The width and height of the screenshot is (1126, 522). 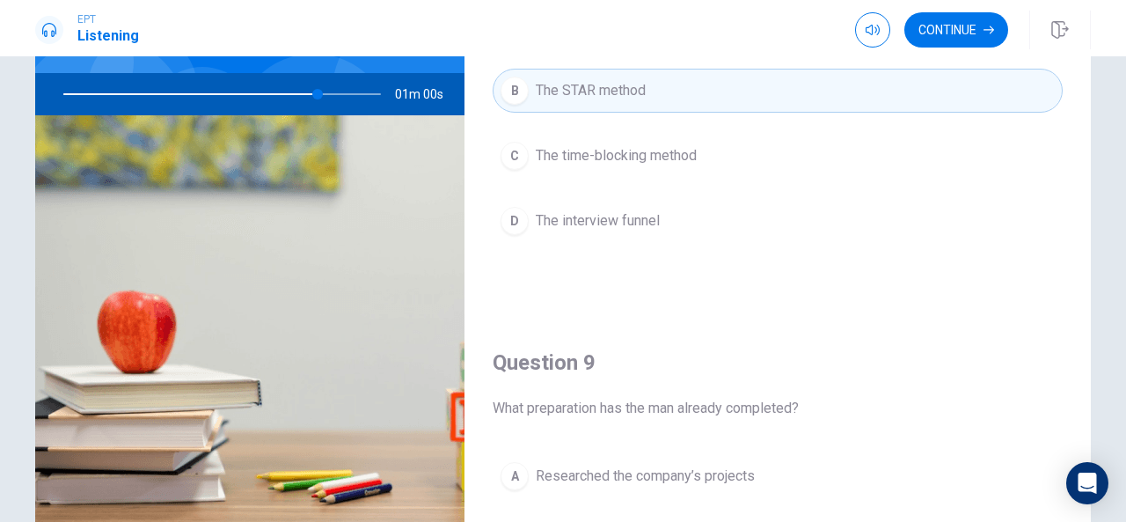 What do you see at coordinates (778, 156) in the screenshot?
I see `button: CThe time-blocking method` at bounding box center [778, 156].